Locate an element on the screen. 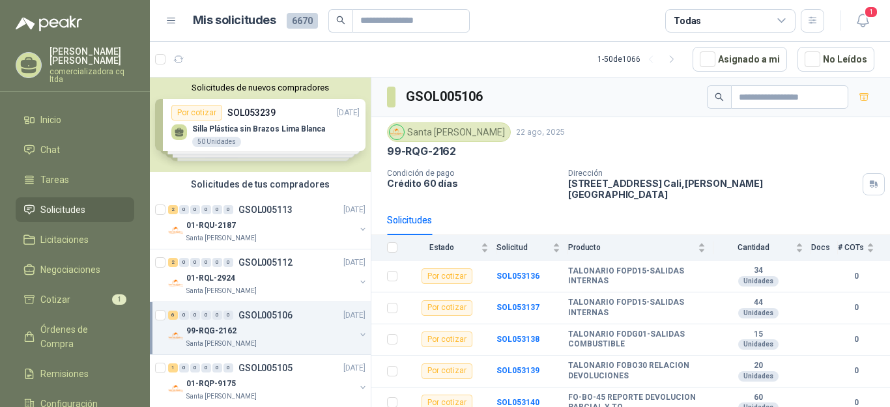  div: 1 - 50 de 1066 is located at coordinates (640, 59).